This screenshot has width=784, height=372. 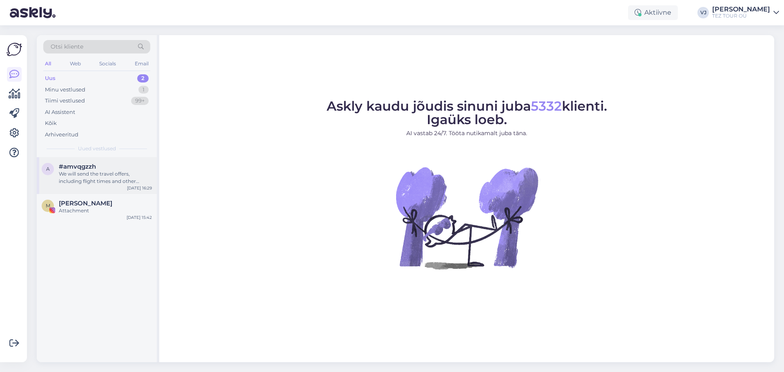 I want to click on div: Arhiveeritud, so click(x=62, y=135).